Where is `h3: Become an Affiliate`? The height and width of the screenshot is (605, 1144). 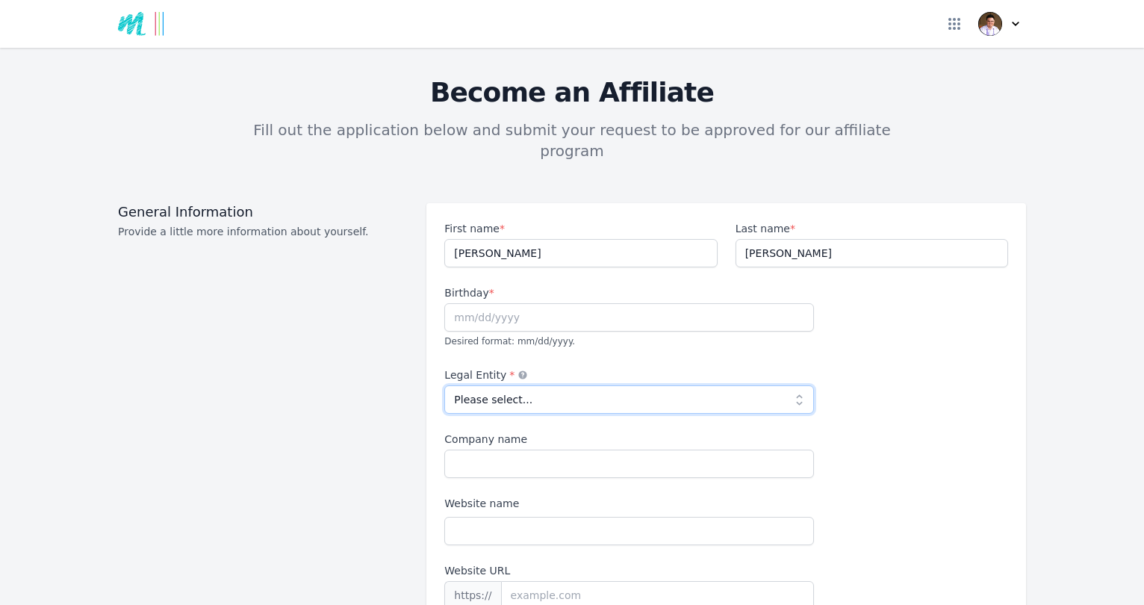
h3: Become an Affiliate is located at coordinates (572, 93).